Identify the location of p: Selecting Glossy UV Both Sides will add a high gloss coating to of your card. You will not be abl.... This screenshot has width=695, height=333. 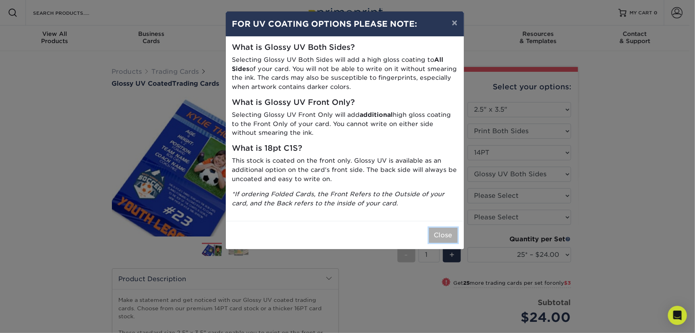
(345, 73).